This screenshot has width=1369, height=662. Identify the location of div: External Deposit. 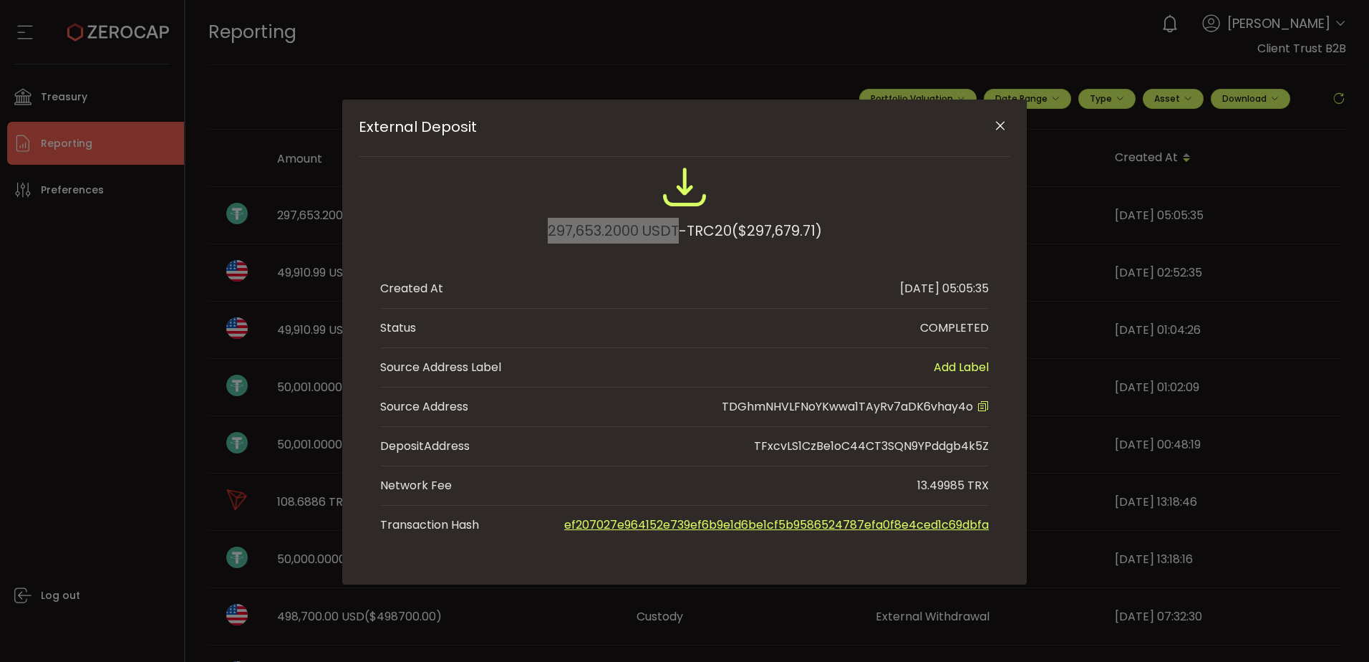
(685, 342).